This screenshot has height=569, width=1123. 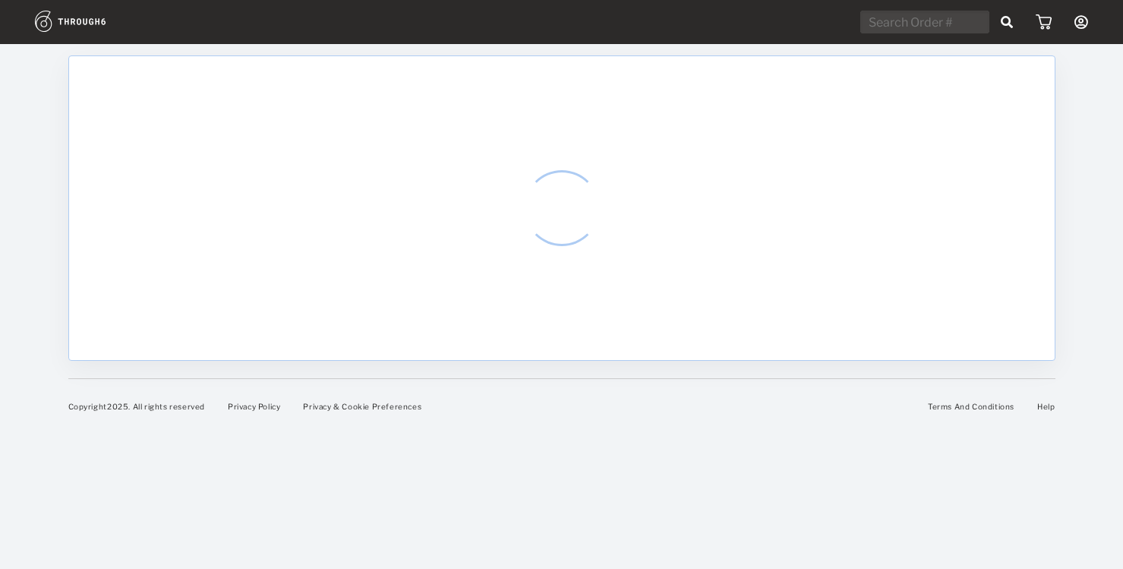 What do you see at coordinates (925, 22) in the screenshot?
I see `input: Search Order #` at bounding box center [925, 22].